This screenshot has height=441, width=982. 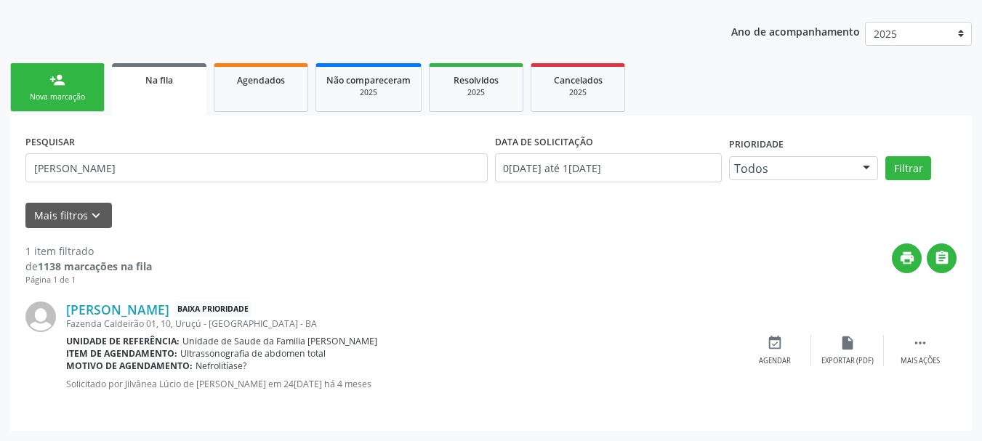 What do you see at coordinates (907, 258) in the screenshot?
I see `i: print` at bounding box center [907, 258].